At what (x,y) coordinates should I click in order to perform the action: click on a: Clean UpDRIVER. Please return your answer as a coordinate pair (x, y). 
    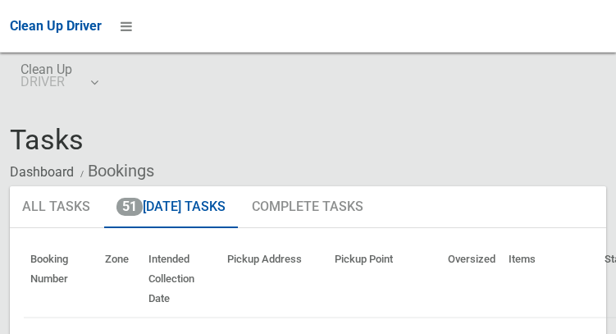
    Looking at the image, I should click on (58, 79).